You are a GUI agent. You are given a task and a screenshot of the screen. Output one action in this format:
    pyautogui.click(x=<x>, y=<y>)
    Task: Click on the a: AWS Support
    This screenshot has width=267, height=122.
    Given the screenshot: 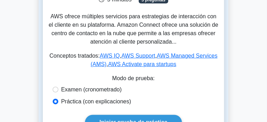 What is the action you would take?
    pyautogui.click(x=138, y=55)
    